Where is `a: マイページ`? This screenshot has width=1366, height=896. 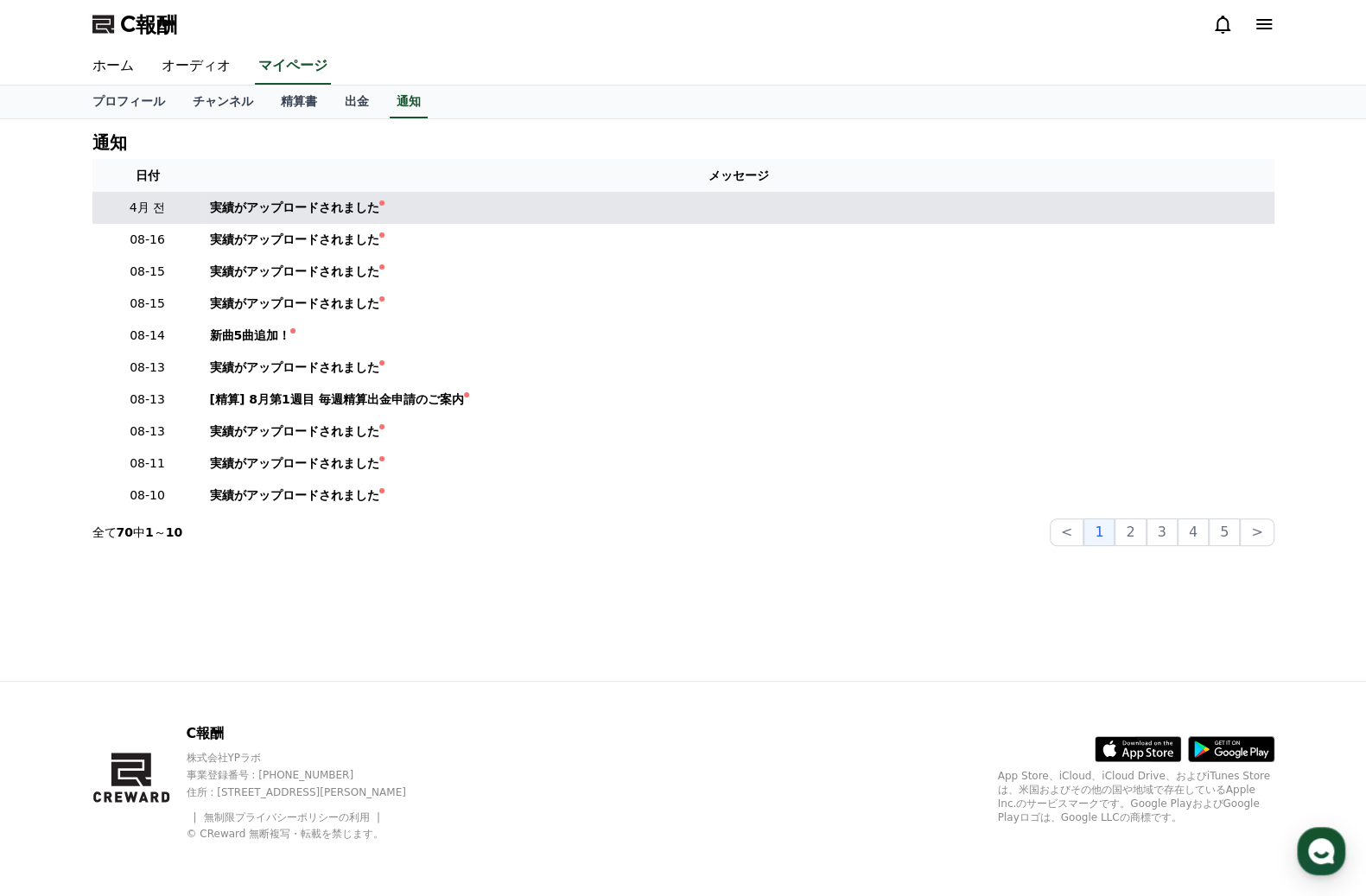
a: マイページ is located at coordinates (293, 67).